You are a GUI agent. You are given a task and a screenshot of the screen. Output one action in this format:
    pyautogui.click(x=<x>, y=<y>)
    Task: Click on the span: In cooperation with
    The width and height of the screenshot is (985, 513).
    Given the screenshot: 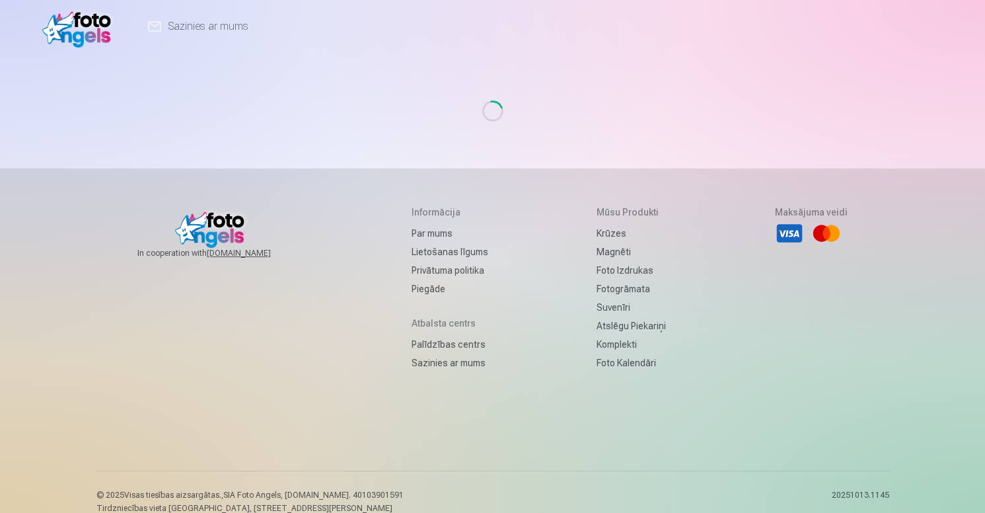 What is the action you would take?
    pyautogui.click(x=220, y=253)
    